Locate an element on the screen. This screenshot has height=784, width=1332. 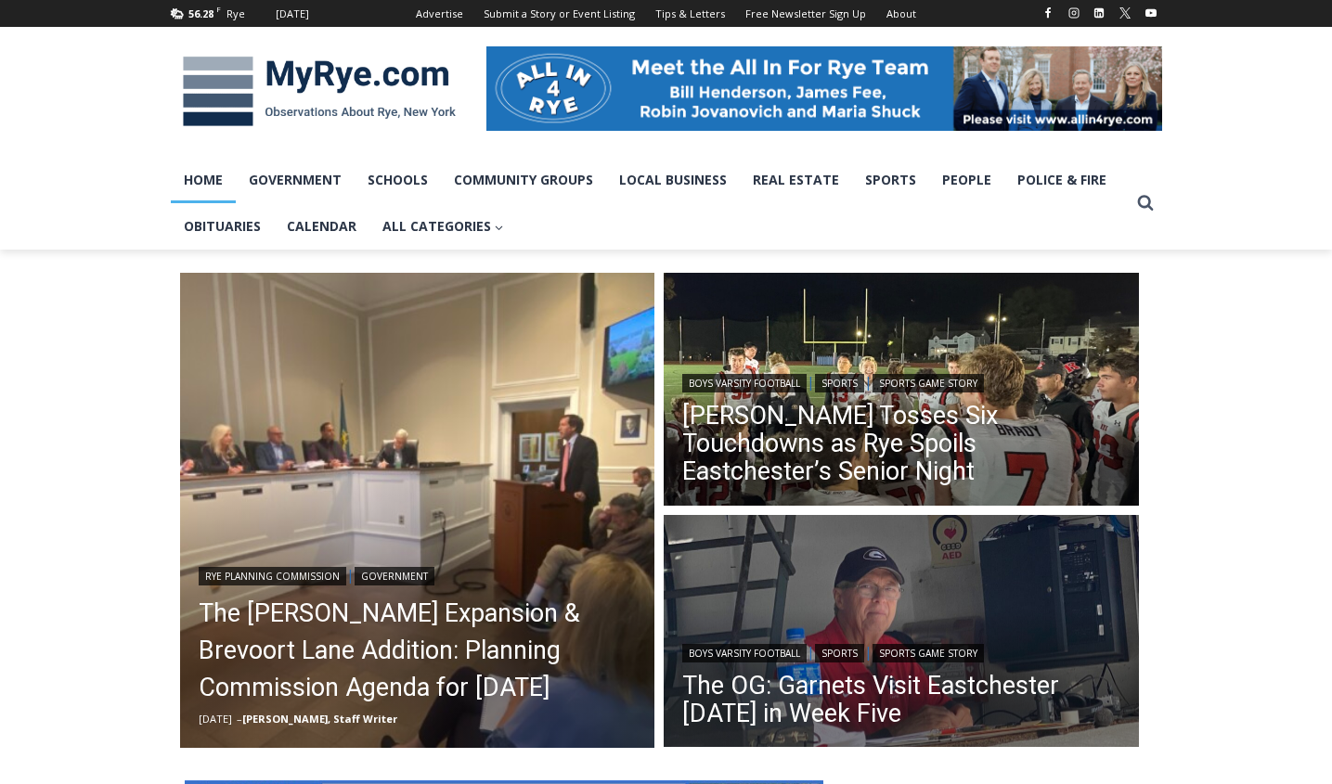
span: All Categories is located at coordinates (443, 226).